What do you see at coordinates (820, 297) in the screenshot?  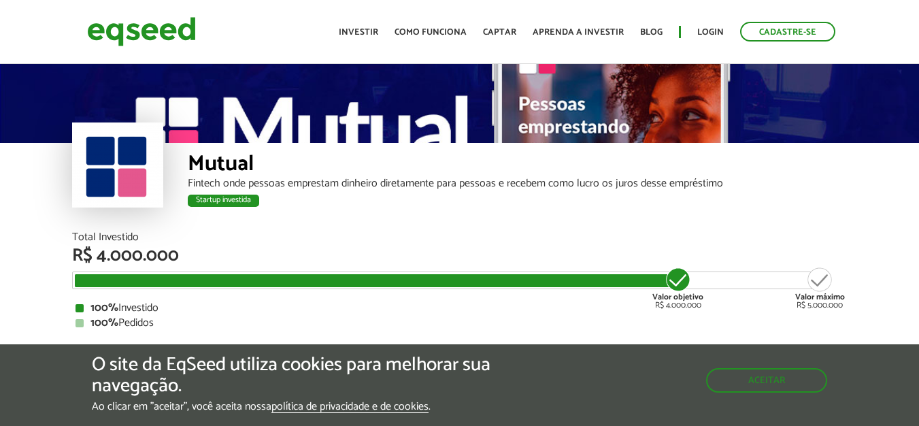 I see `strong: Valor máximo` at bounding box center [820, 297].